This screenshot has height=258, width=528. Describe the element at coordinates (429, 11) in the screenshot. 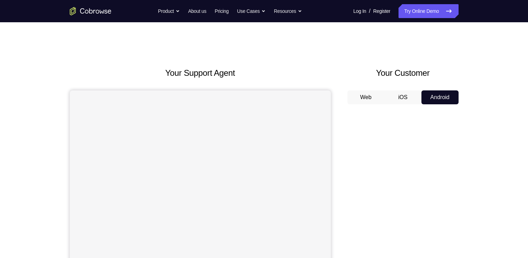

I see `a: Try Online Demo` at that location.